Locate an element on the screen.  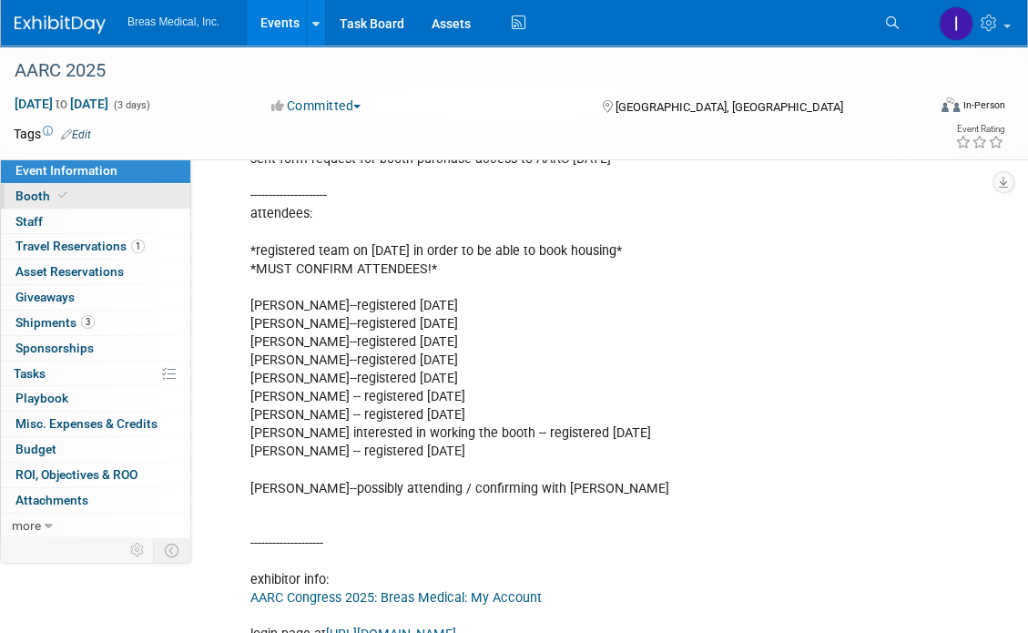
a: Playbook is located at coordinates (96, 398).